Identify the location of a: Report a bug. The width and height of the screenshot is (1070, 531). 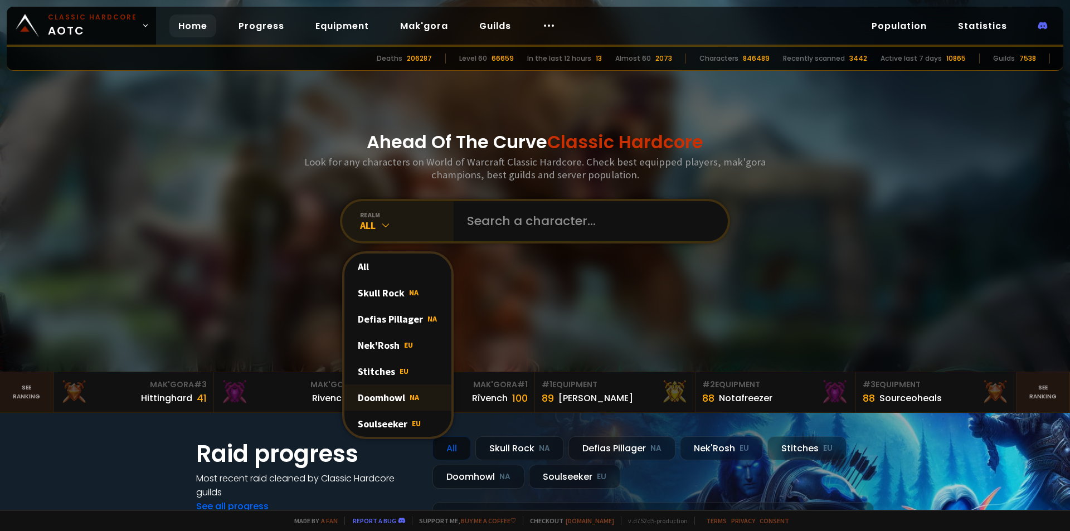
(375, 521).